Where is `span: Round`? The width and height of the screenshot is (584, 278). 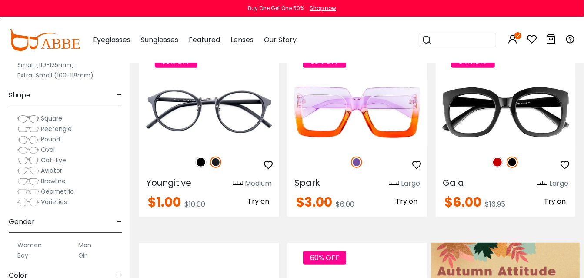
span: Round is located at coordinates (50, 139).